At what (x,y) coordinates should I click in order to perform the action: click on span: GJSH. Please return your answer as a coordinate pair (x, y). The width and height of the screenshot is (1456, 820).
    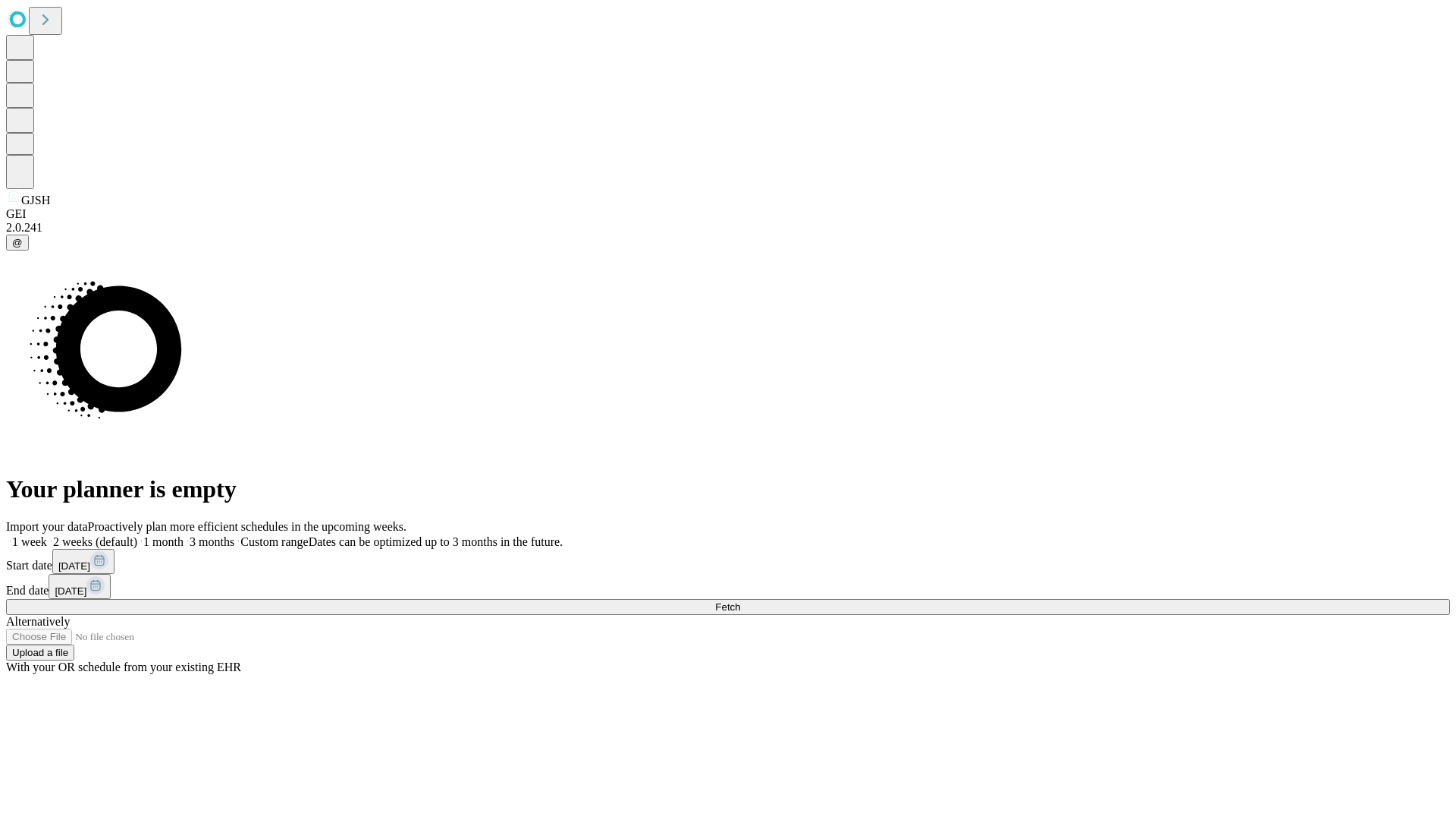
    Looking at the image, I should click on (36, 200).